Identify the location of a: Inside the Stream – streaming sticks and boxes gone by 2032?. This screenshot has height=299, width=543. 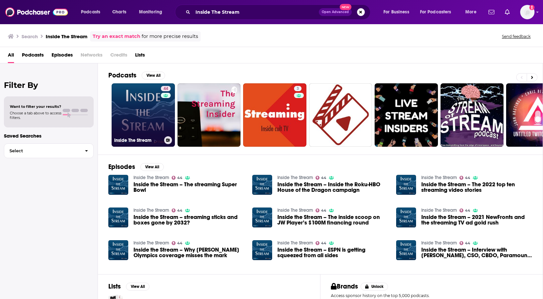
(118, 217).